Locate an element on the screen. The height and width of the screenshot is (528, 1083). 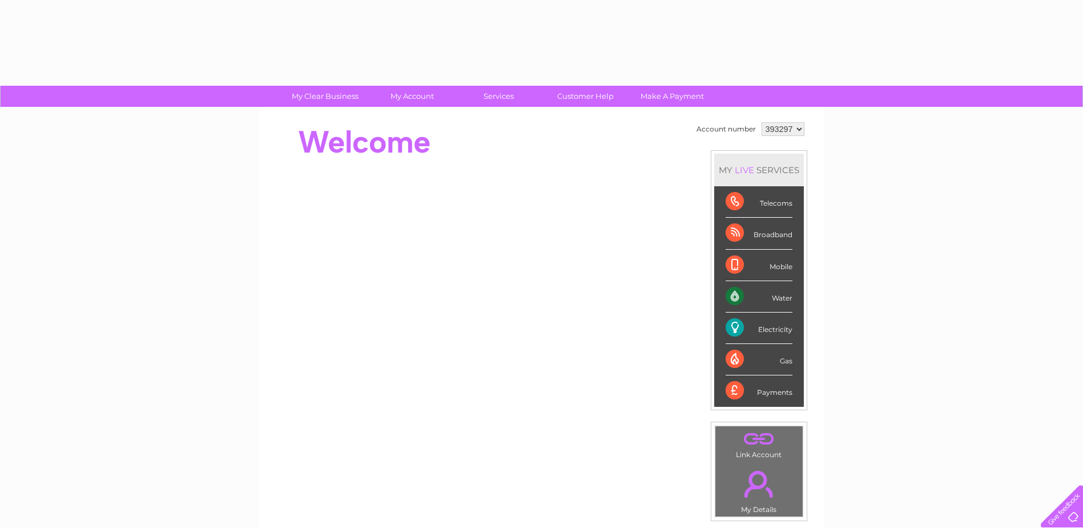
div: Gas is located at coordinates (759, 359).